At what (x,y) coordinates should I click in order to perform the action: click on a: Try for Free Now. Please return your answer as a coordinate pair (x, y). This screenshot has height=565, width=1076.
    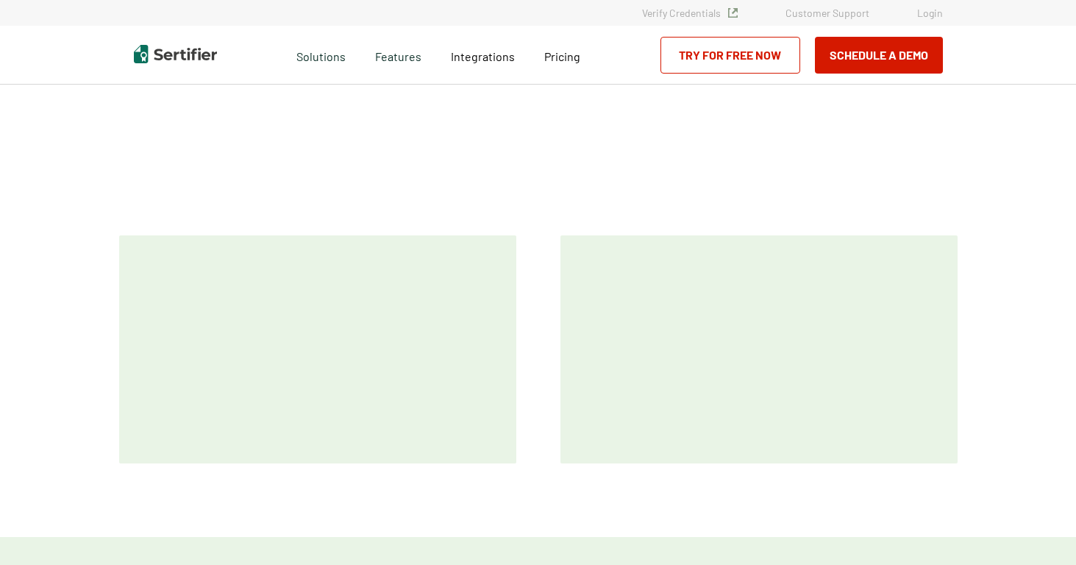
    Looking at the image, I should click on (731, 55).